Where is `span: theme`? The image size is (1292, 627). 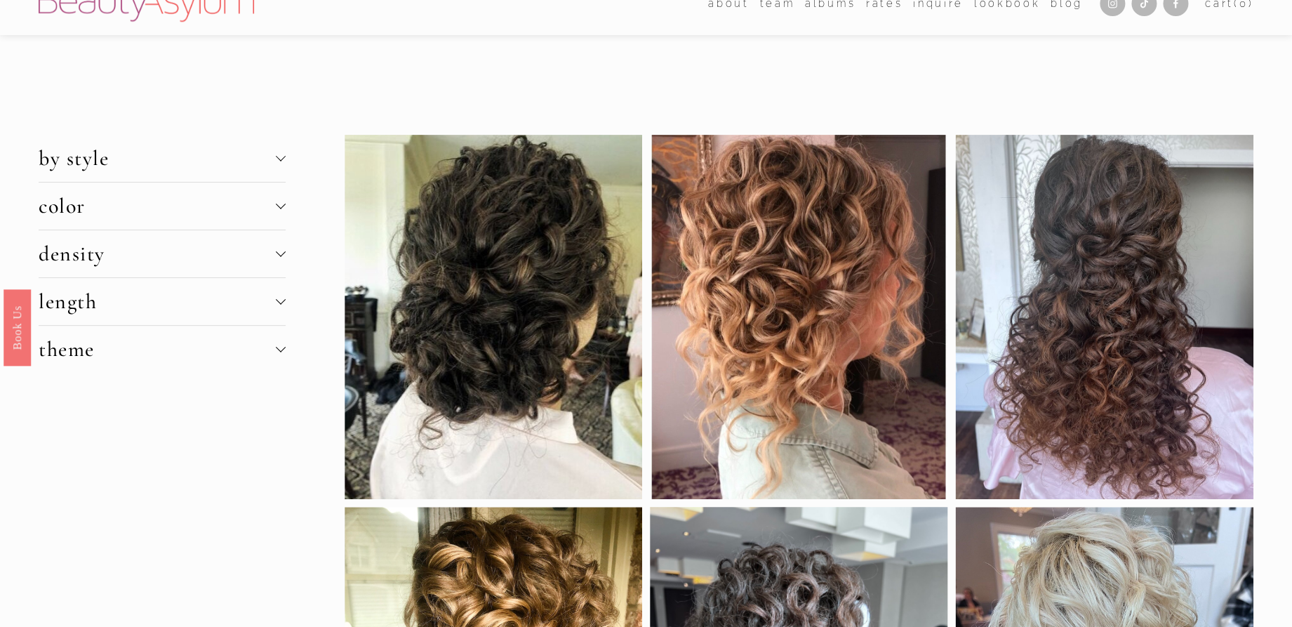 span: theme is located at coordinates (157, 349).